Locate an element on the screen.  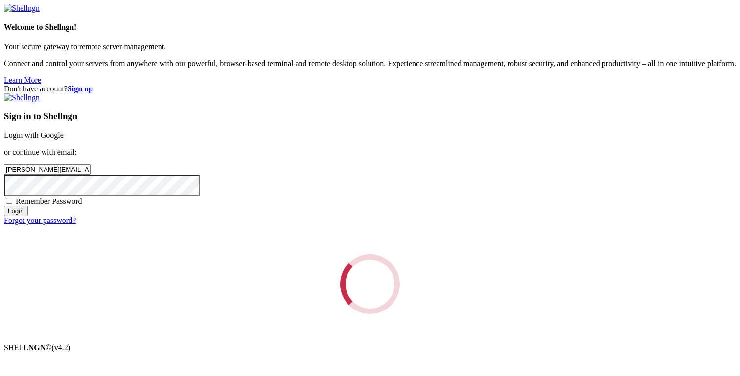
a: Learn More is located at coordinates (23, 80).